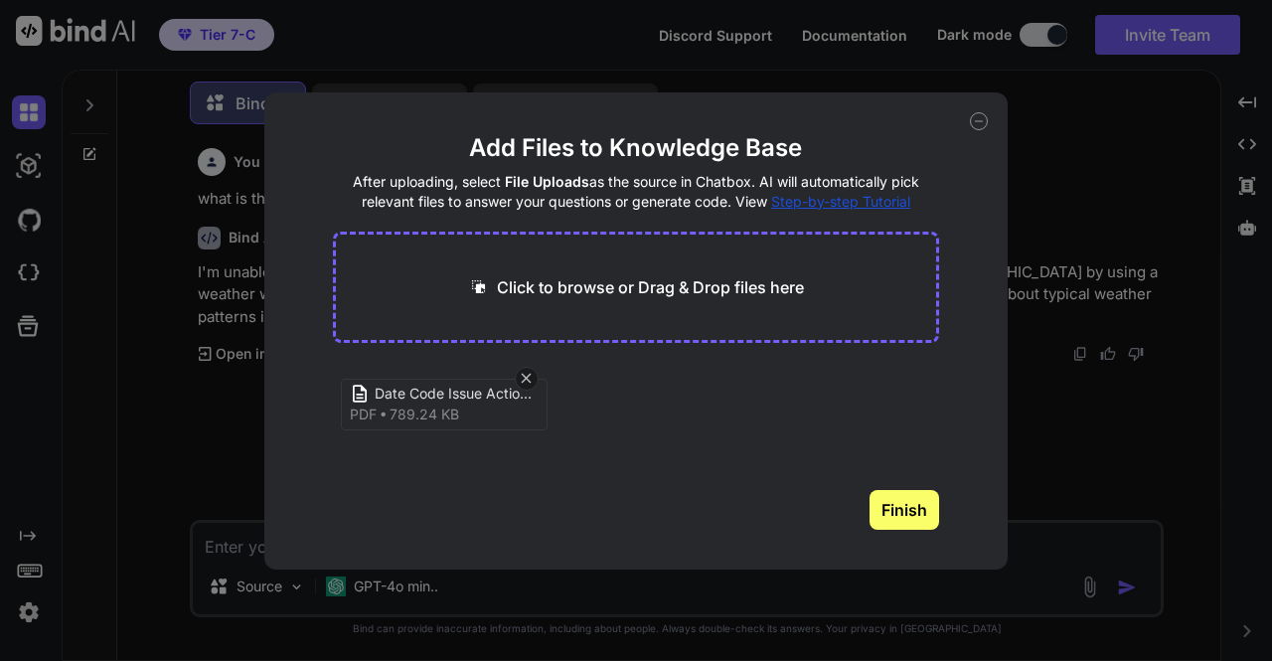 This screenshot has height=661, width=1272. Describe the element at coordinates (454, 394) in the screenshot. I see `span: Date Code Issue Action PET8 (Steerco) Rev2` at that location.